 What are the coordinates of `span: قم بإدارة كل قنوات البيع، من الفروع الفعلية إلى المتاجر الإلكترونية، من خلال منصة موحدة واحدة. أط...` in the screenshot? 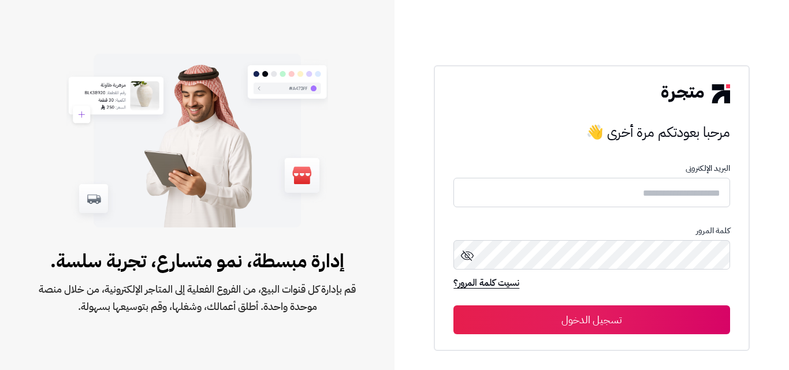 It's located at (197, 298).